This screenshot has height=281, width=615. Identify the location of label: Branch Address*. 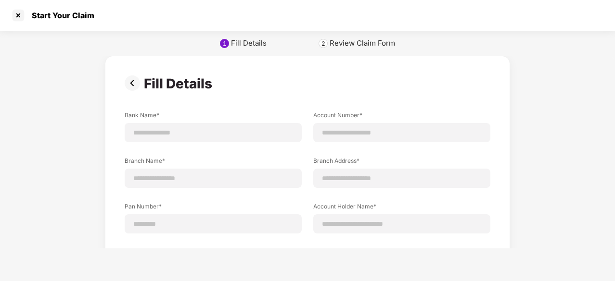
(402, 163).